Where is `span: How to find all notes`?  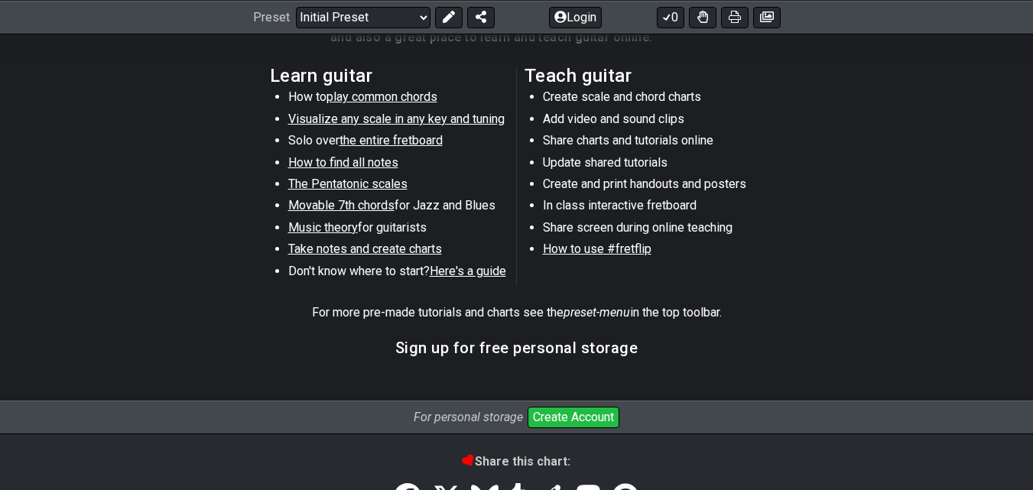
span: How to find all notes is located at coordinates (343, 162).